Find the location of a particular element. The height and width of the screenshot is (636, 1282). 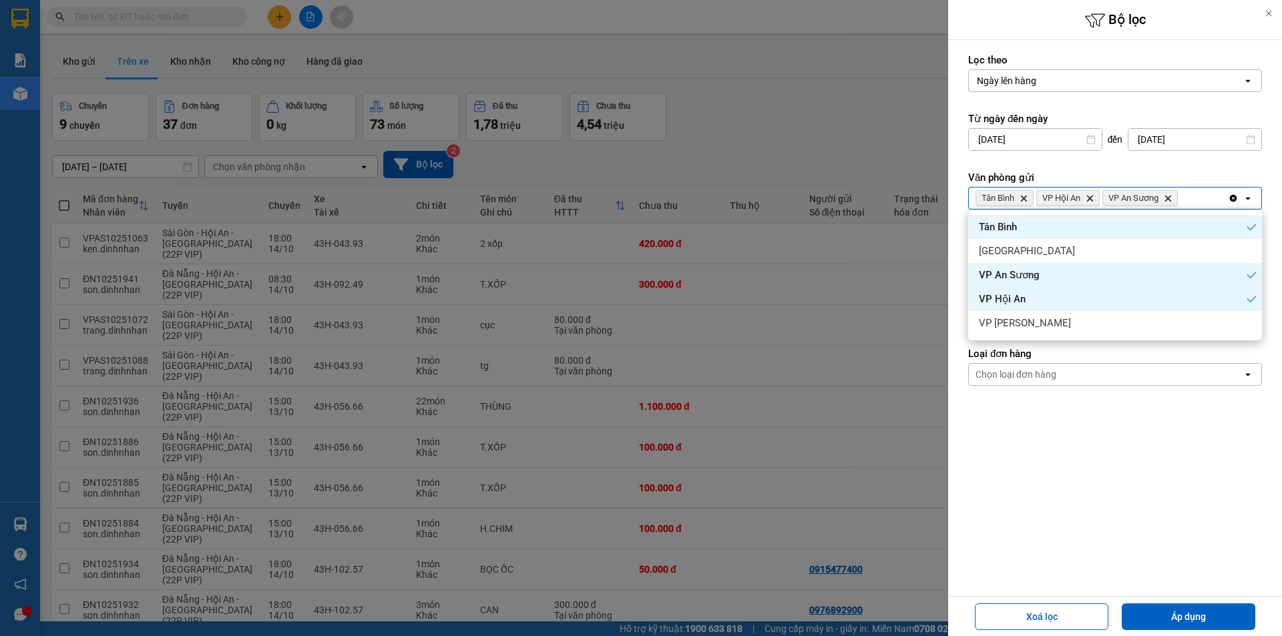

div: Chọn loại đơn hàng is located at coordinates (1015, 374).